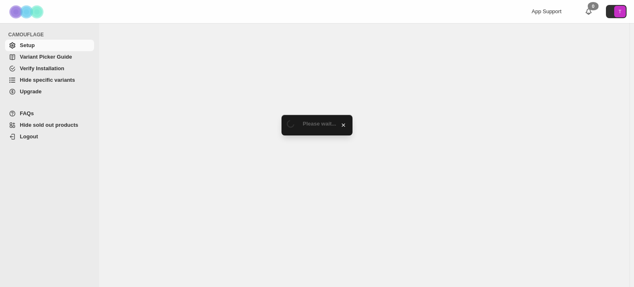 The width and height of the screenshot is (634, 287). What do you see at coordinates (49, 125) in the screenshot?
I see `span: Hide sold out products` at bounding box center [49, 125].